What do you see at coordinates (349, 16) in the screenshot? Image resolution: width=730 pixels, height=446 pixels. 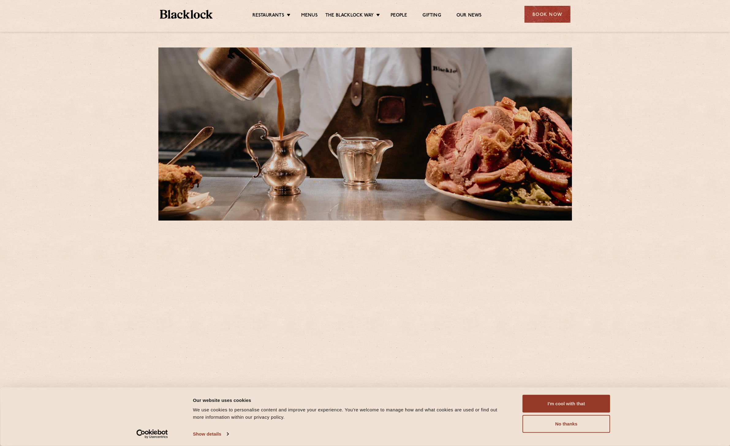 I see `a: The Blacklock Way` at bounding box center [349, 16].